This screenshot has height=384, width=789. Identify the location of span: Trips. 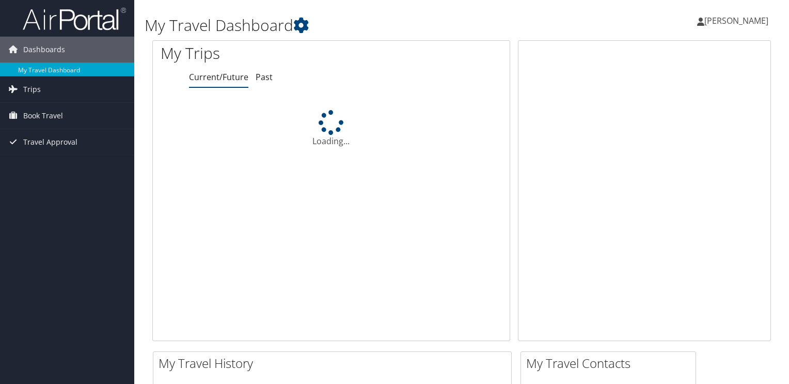
(32, 89).